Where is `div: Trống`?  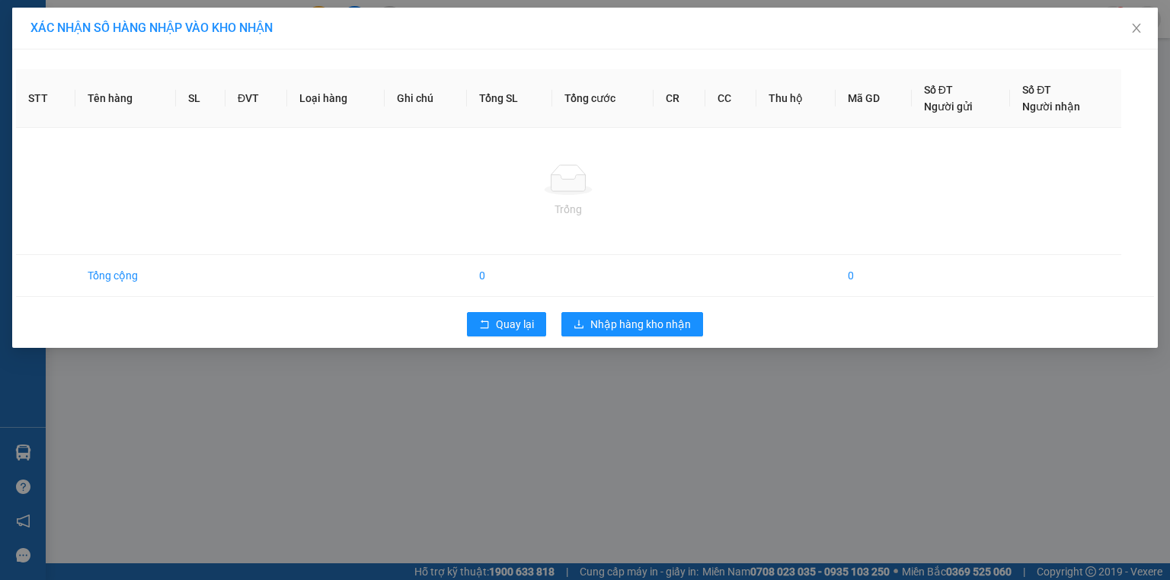
div: Trống is located at coordinates (568, 209).